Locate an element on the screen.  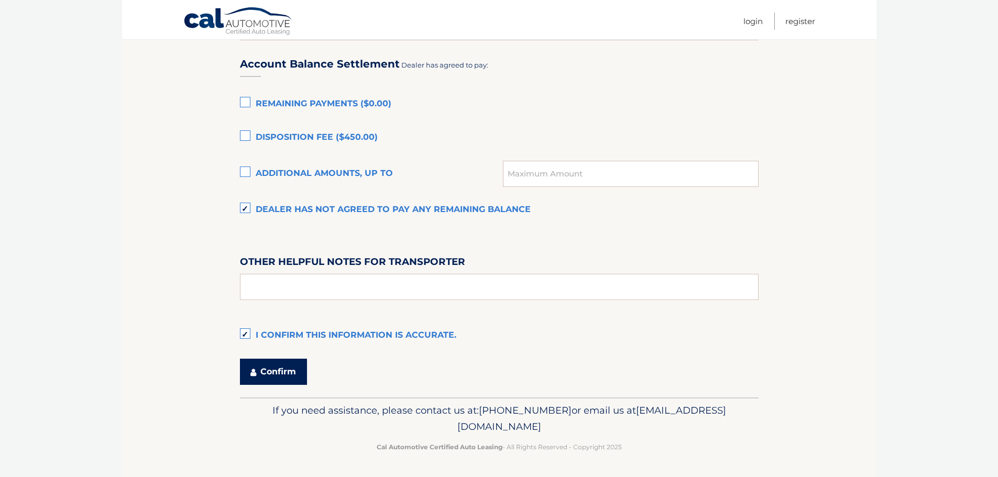
button: Confirm is located at coordinates (274, 372).